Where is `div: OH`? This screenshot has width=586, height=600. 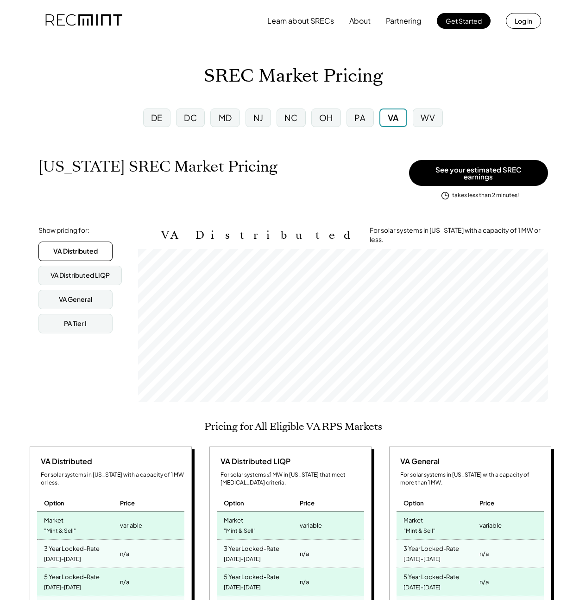 div: OH is located at coordinates (326, 117).